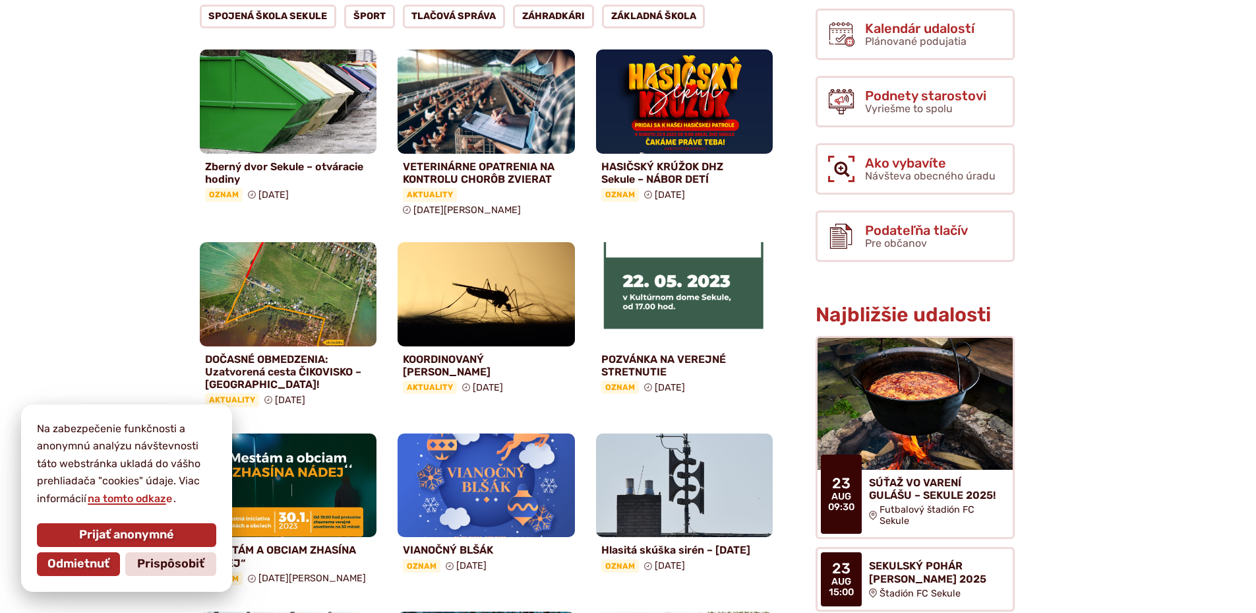 Image resolution: width=1256 pixels, height=613 pixels. I want to click on a: Základná škola, so click(654, 16).